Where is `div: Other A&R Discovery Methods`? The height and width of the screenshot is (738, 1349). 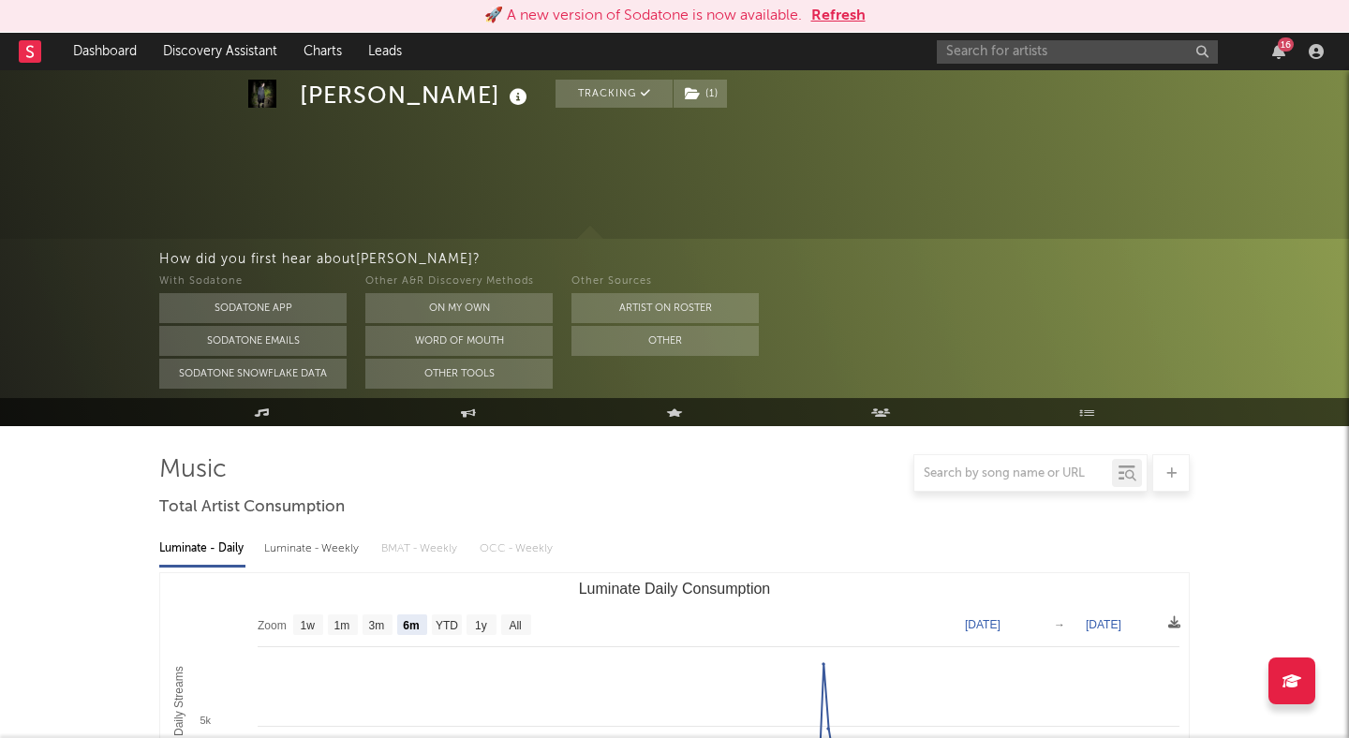 div: Other A&R Discovery Methods is located at coordinates (459, 282).